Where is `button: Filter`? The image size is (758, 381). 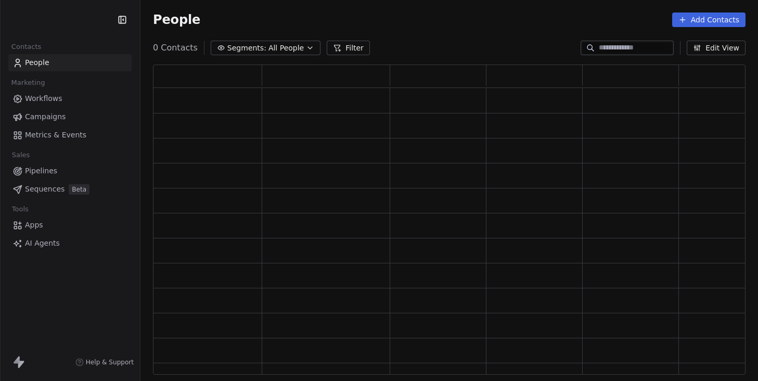 button: Filter is located at coordinates (348, 48).